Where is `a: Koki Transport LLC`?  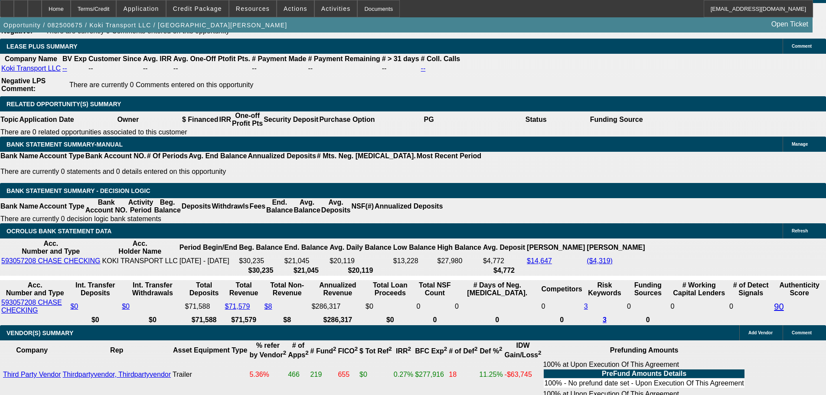
a: Koki Transport LLC is located at coordinates (31, 68).